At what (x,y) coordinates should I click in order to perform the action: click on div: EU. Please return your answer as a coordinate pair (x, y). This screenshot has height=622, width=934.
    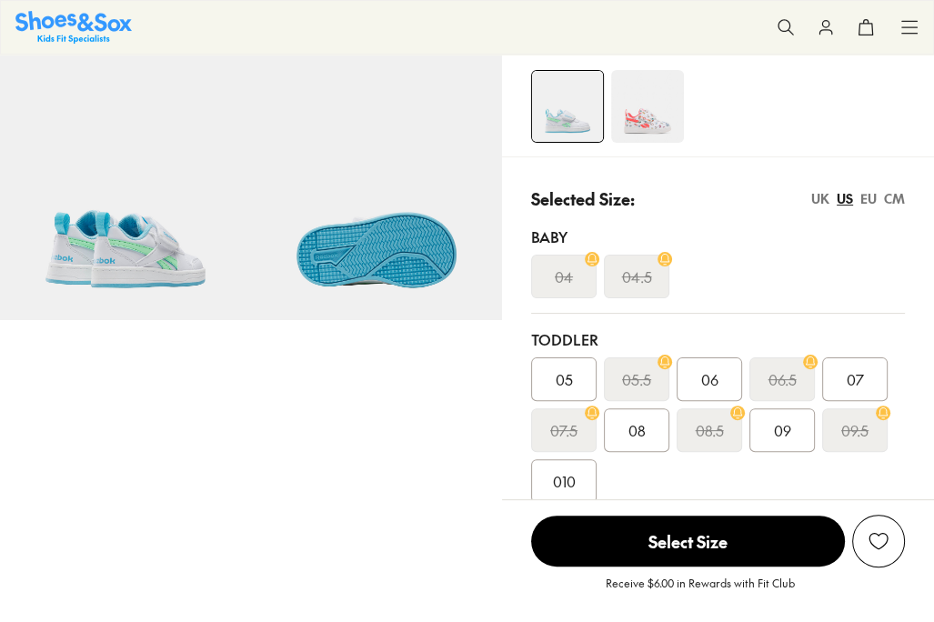
    Looking at the image, I should click on (869, 198).